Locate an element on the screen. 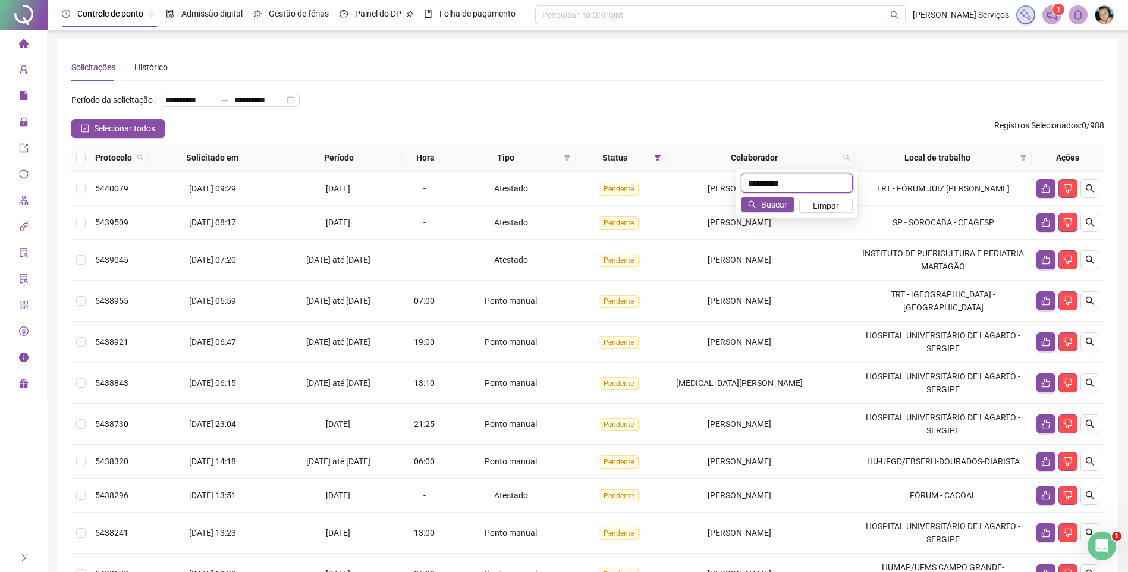 This screenshot has width=1128, height=572. span: Buscar is located at coordinates (774, 205).